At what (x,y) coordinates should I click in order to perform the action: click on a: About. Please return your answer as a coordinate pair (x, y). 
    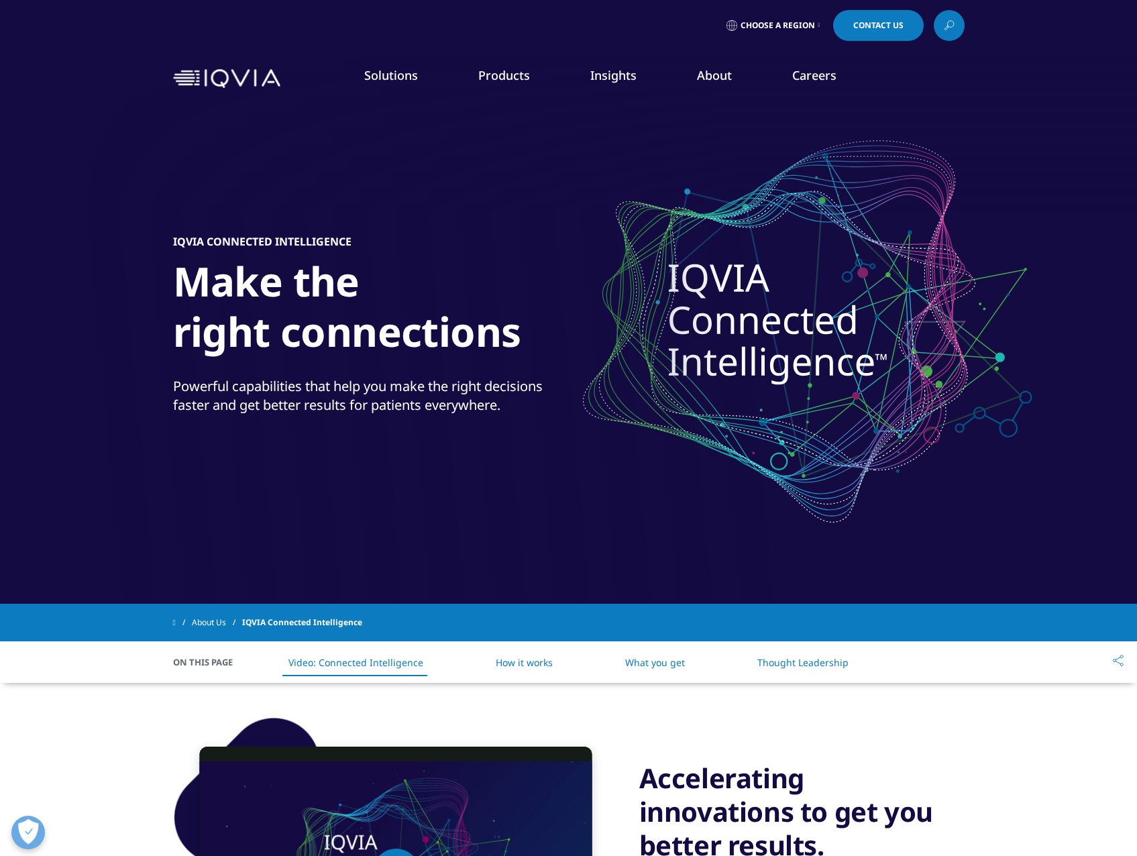
    Looking at the image, I should click on (714, 75).